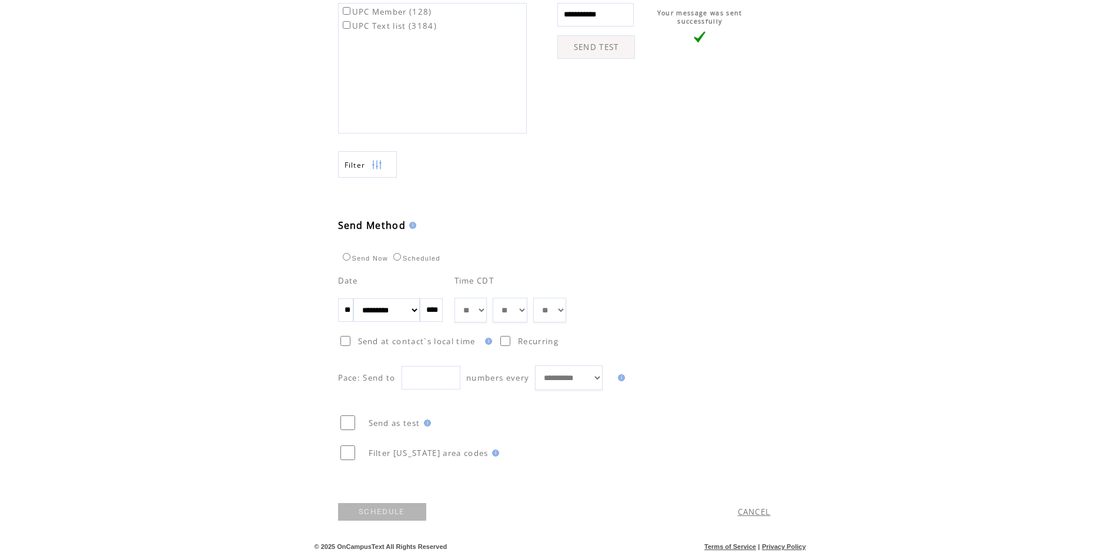  What do you see at coordinates (596, 47) in the screenshot?
I see `a: SEND TEST` at bounding box center [596, 47].